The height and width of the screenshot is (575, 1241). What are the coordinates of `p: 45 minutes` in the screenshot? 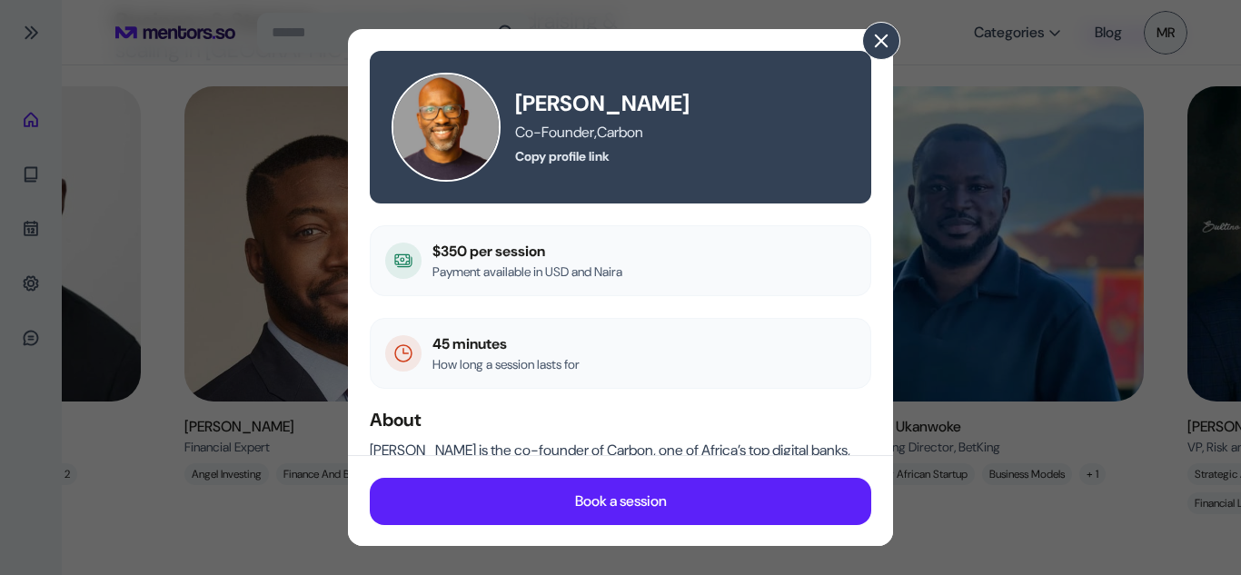 It's located at (506, 344).